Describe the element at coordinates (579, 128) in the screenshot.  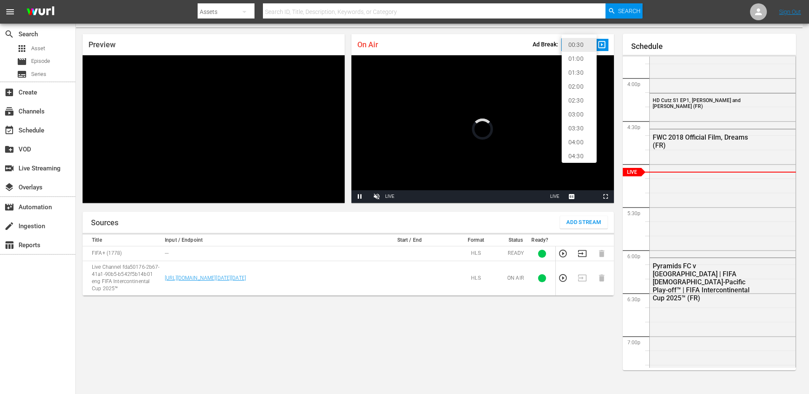
I see `li: 03:30` at that location.